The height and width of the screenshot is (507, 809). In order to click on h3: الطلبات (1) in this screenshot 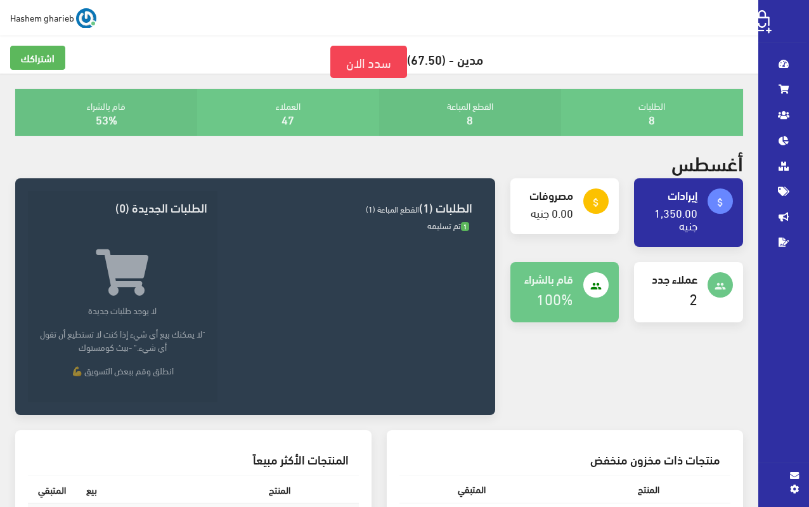, I will do `click(350, 207)`.